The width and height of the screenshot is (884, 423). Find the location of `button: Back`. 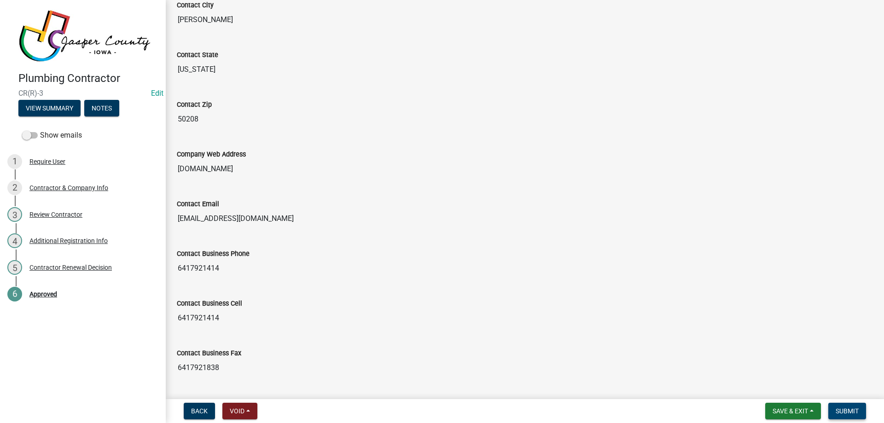

button: Back is located at coordinates (199, 411).